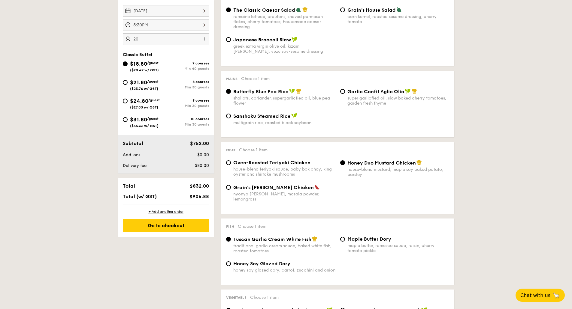 The image size is (572, 309). I want to click on span: $31.80, so click(138, 120).